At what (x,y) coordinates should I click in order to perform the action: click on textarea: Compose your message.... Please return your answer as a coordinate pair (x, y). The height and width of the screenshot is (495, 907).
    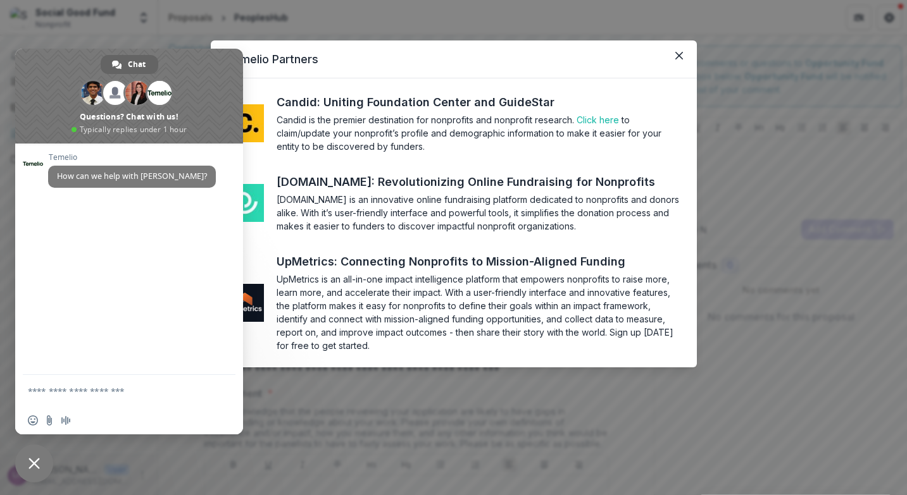
    Looking at the image, I should click on (116, 391).